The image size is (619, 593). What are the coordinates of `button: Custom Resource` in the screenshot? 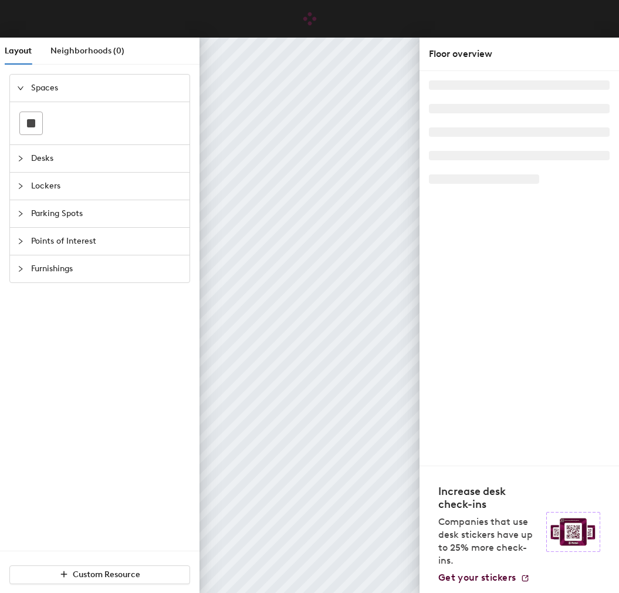 It's located at (100, 575).